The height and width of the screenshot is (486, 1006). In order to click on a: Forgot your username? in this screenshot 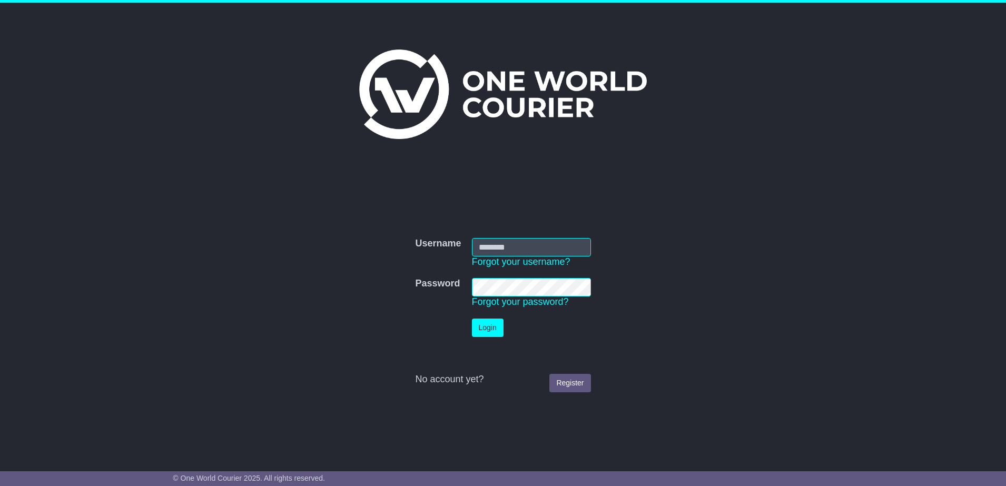, I will do `click(521, 262)`.